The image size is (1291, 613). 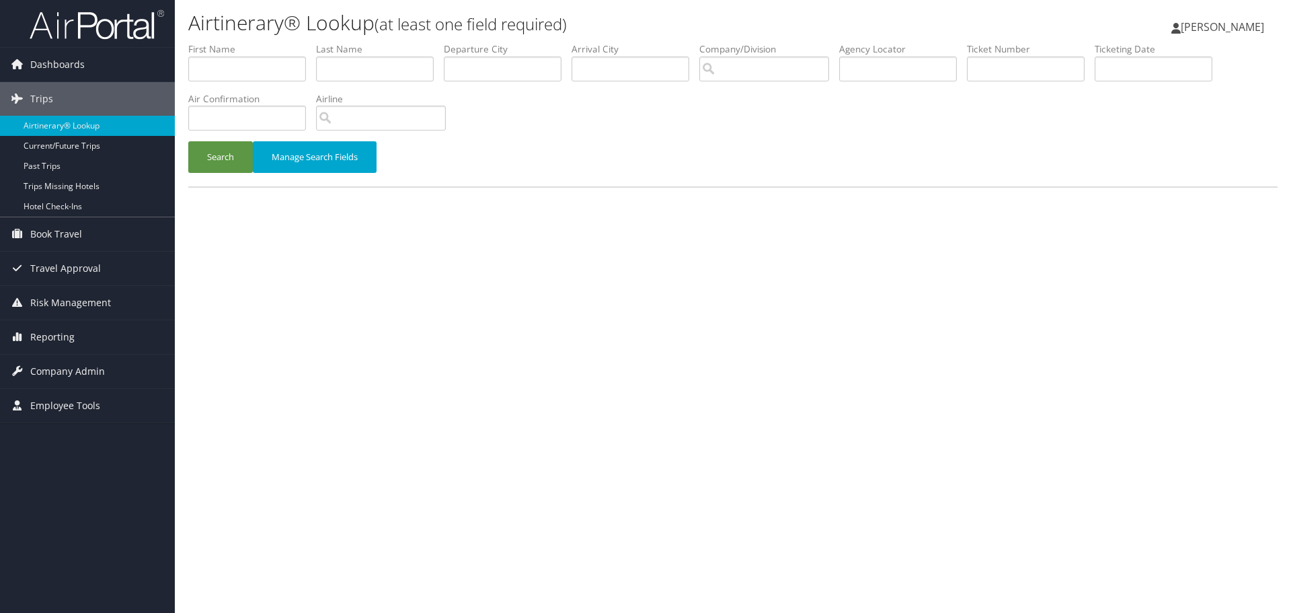 I want to click on button: Search, so click(x=221, y=157).